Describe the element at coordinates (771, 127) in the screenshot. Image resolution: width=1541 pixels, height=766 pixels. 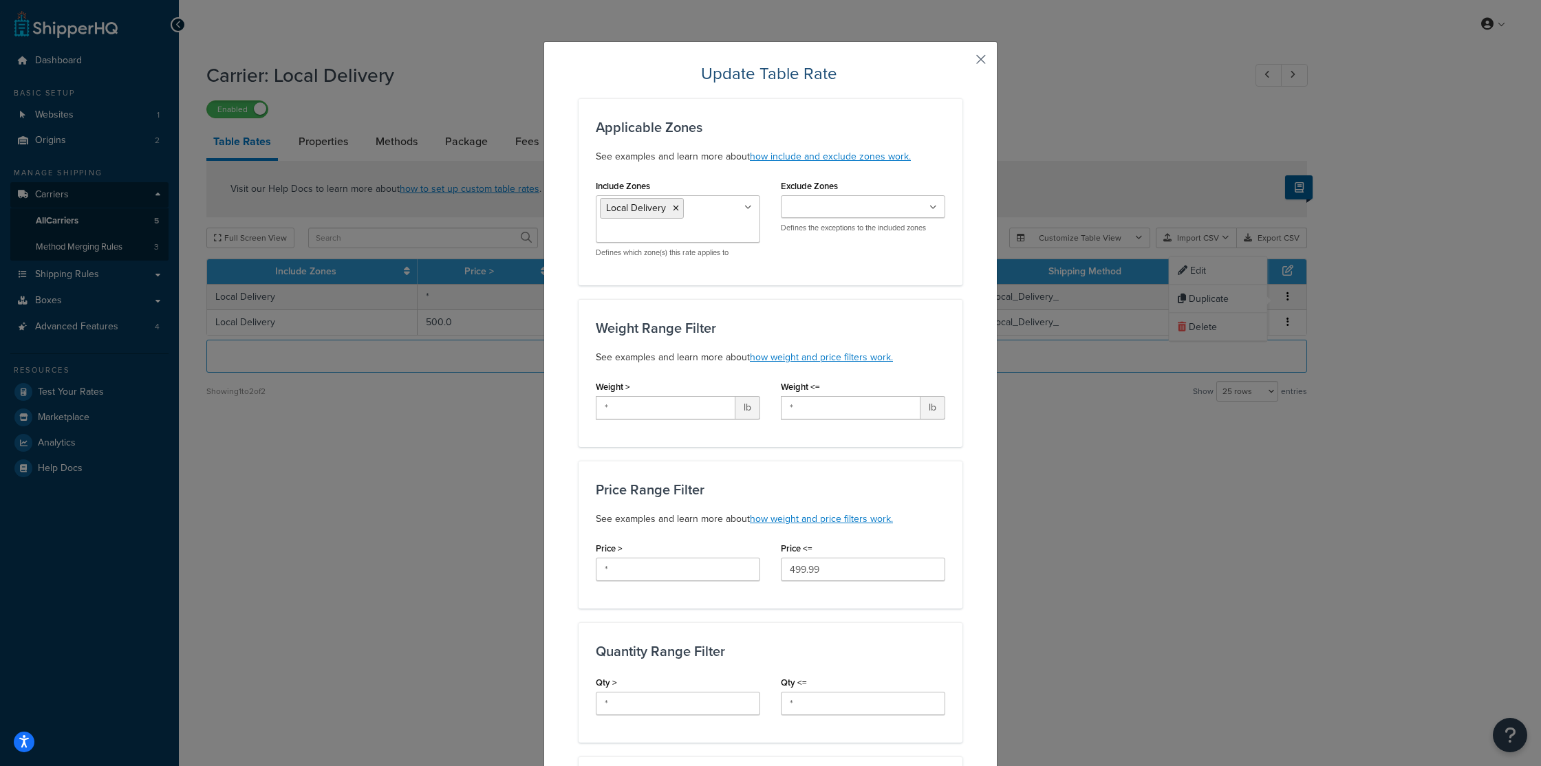
I see `h3: Applicable Zones` at that location.